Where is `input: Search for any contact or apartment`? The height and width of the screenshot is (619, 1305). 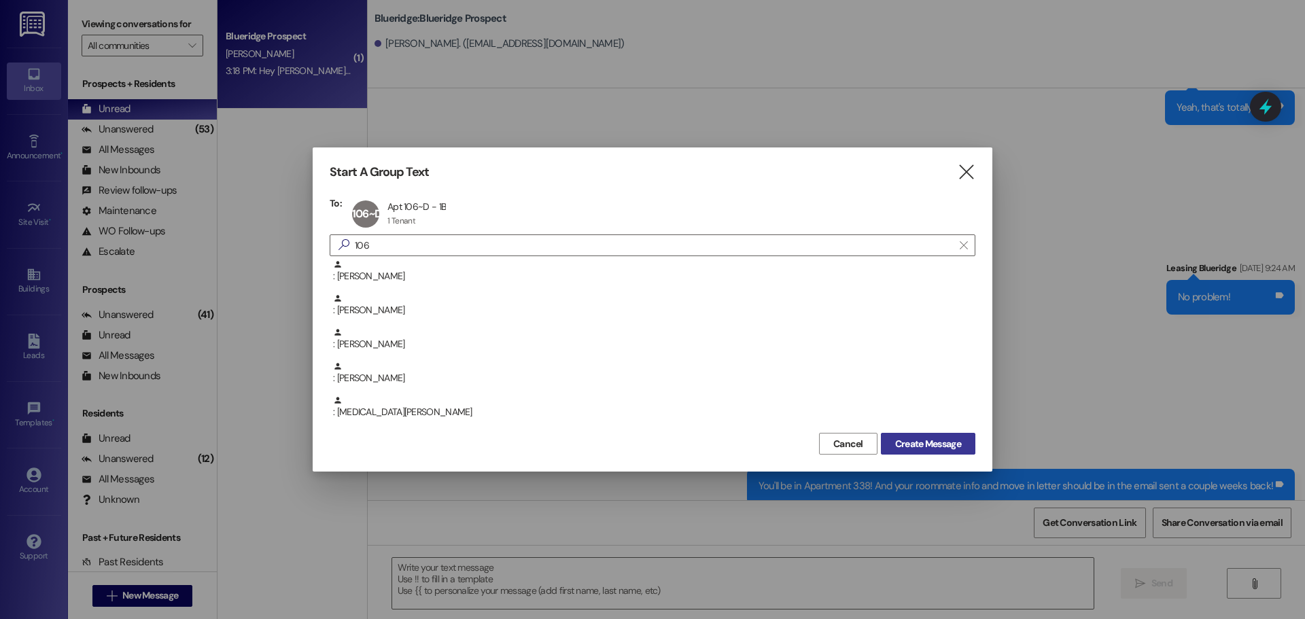
input: Search for any contact or apartment is located at coordinates (654, 245).